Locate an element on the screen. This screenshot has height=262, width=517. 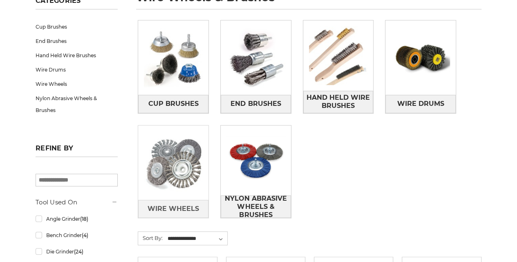
img: Nylon Abrasive Wheels & Brushes is located at coordinates (256, 161).